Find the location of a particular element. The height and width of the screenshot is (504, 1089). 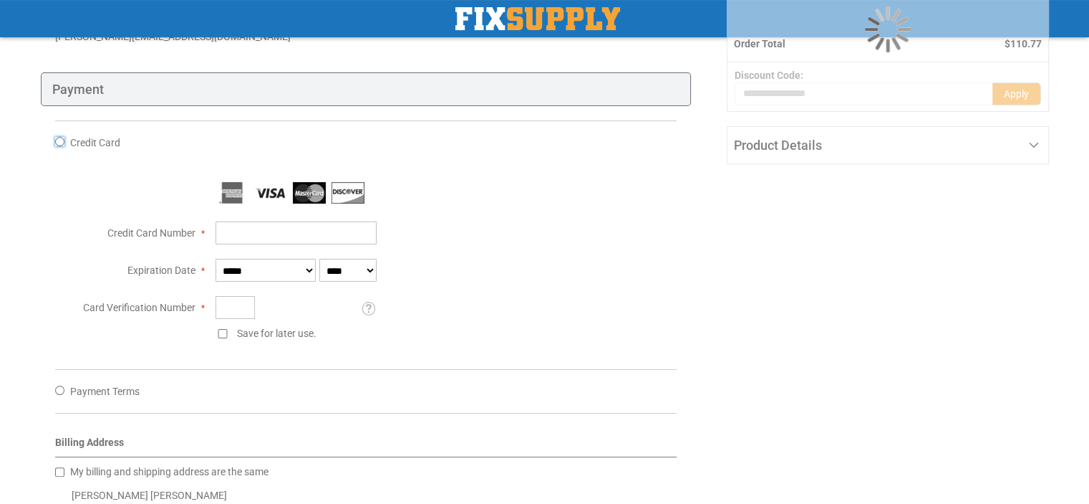

img: Fix Industrial Supply is located at coordinates (538, 19).